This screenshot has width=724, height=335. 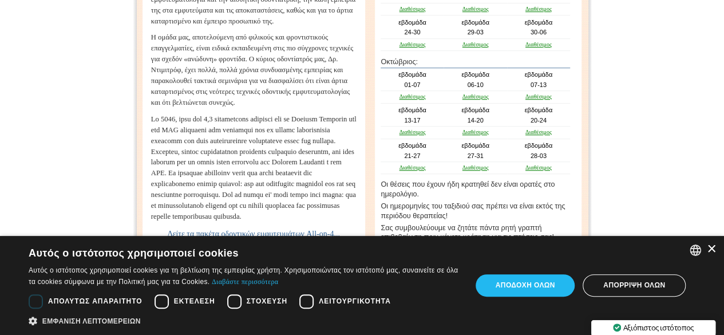 I want to click on font: 06-10, so click(x=475, y=85).